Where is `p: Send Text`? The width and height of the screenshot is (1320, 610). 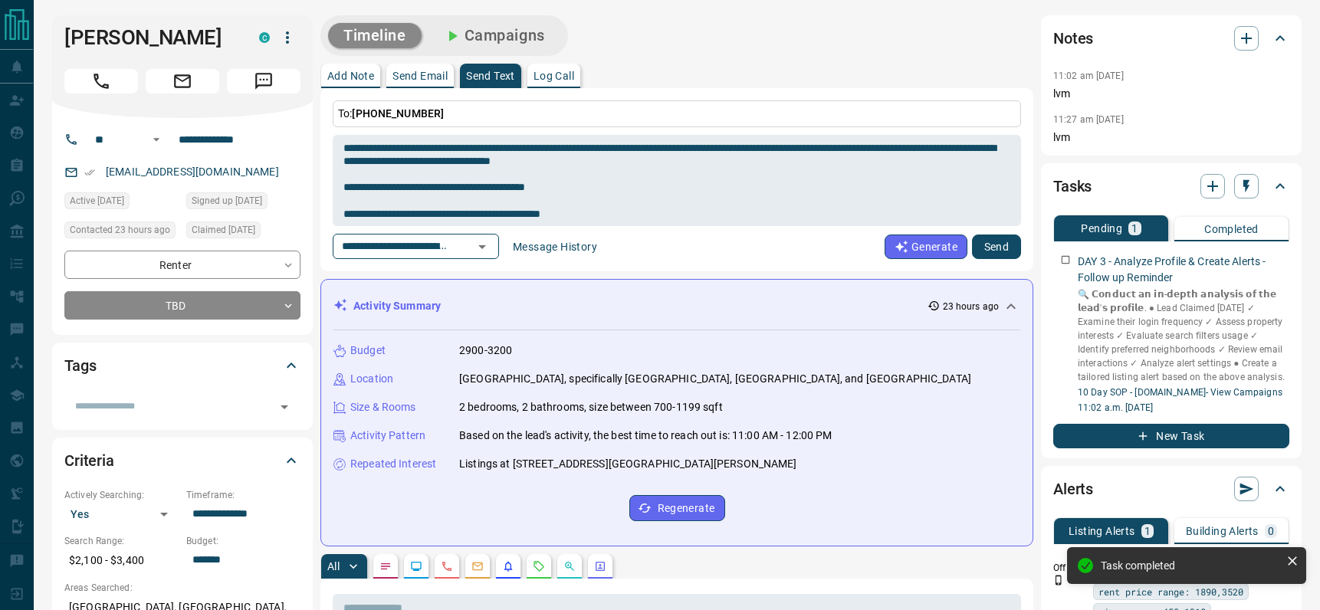
p: Send Text is located at coordinates (491, 76).